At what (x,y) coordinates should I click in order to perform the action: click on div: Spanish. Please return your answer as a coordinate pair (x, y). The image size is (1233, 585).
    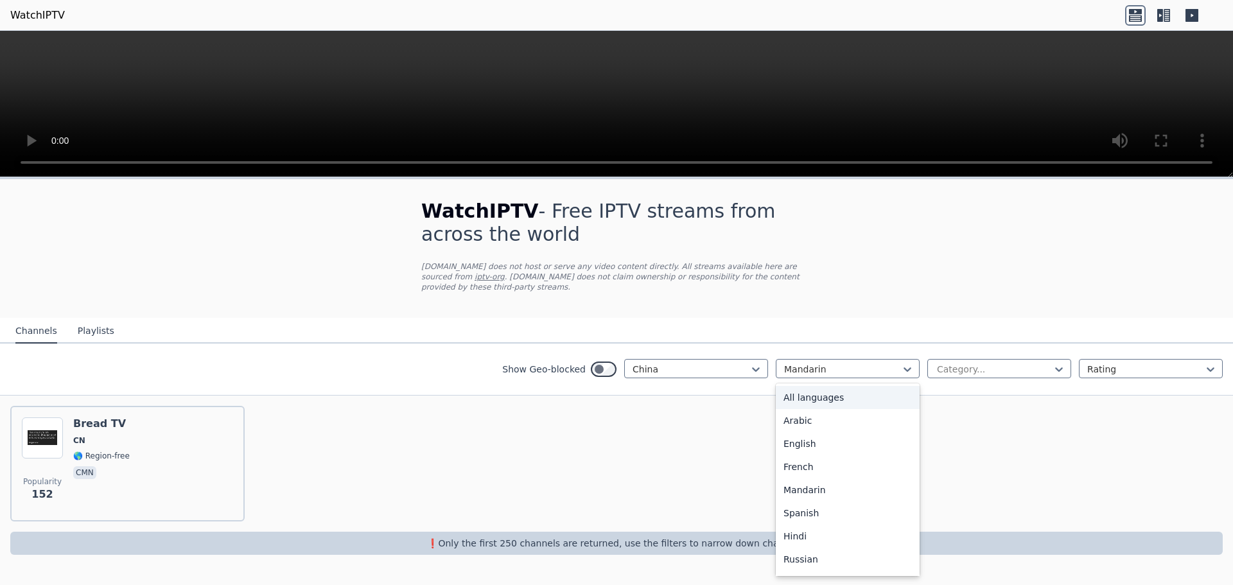
    Looking at the image, I should click on (848, 513).